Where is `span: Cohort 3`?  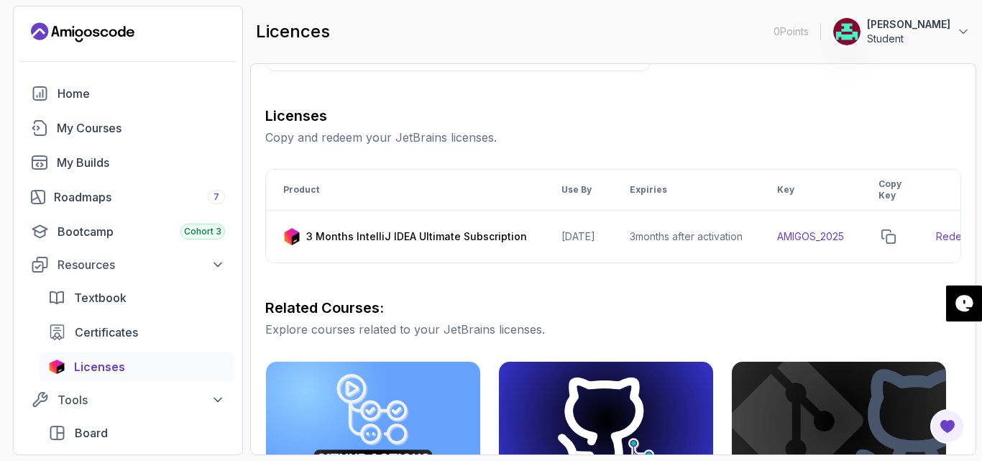 span: Cohort 3 is located at coordinates (203, 231).